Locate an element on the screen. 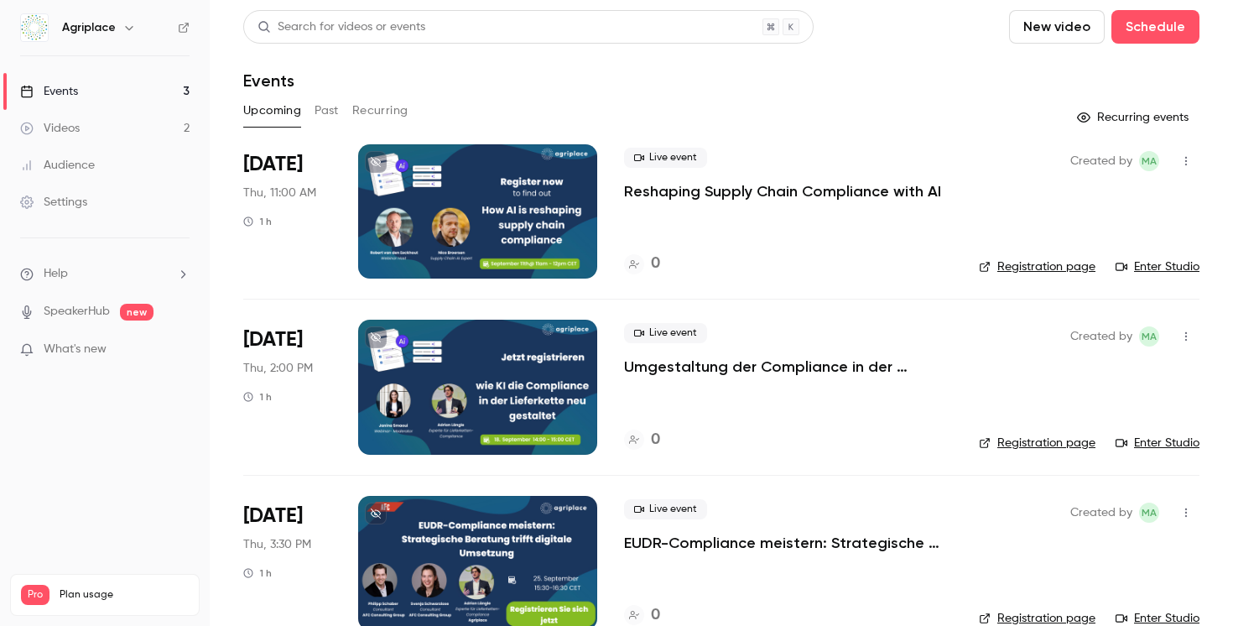 The height and width of the screenshot is (626, 1233). button: Past is located at coordinates (326, 111).